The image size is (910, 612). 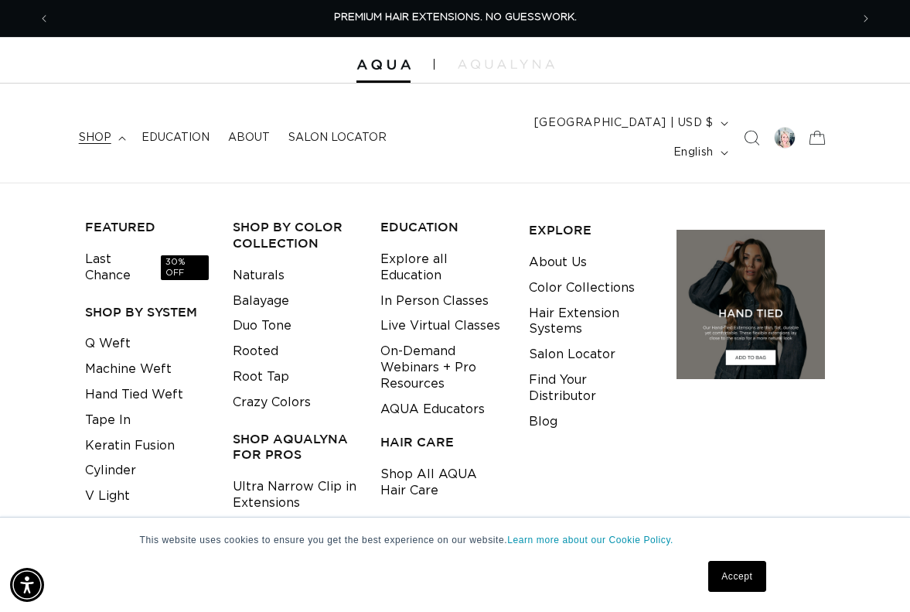 I want to click on span: shop, so click(x=95, y=138).